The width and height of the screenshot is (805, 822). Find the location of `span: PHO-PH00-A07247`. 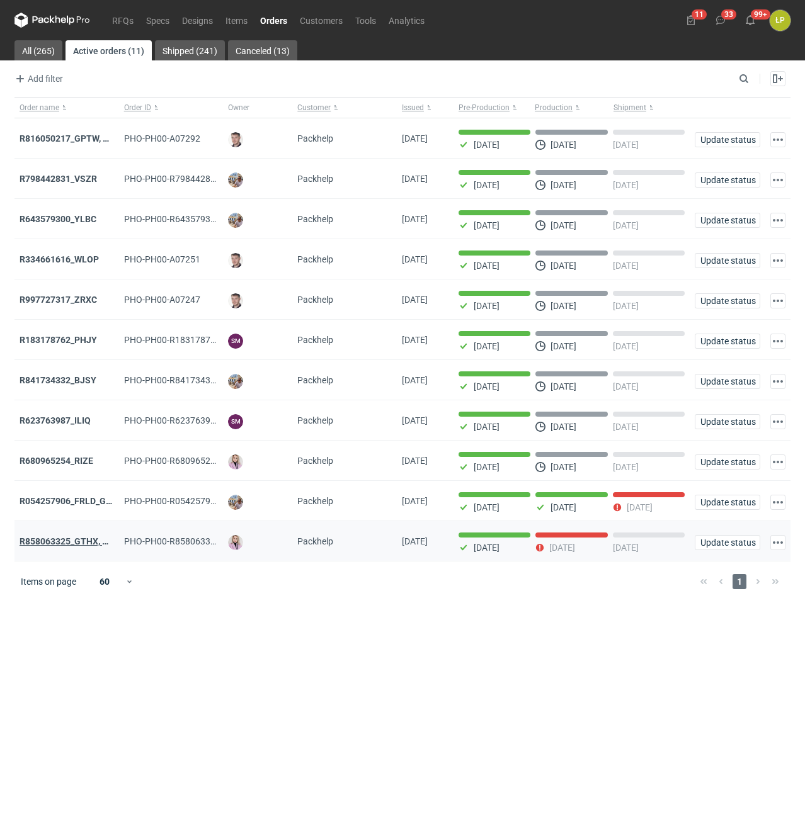

span: PHO-PH00-A07247 is located at coordinates (162, 300).